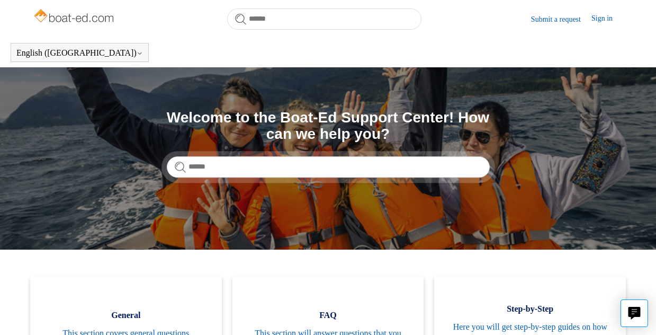 This screenshot has width=656, height=335. I want to click on a: Sign in, so click(608, 19).